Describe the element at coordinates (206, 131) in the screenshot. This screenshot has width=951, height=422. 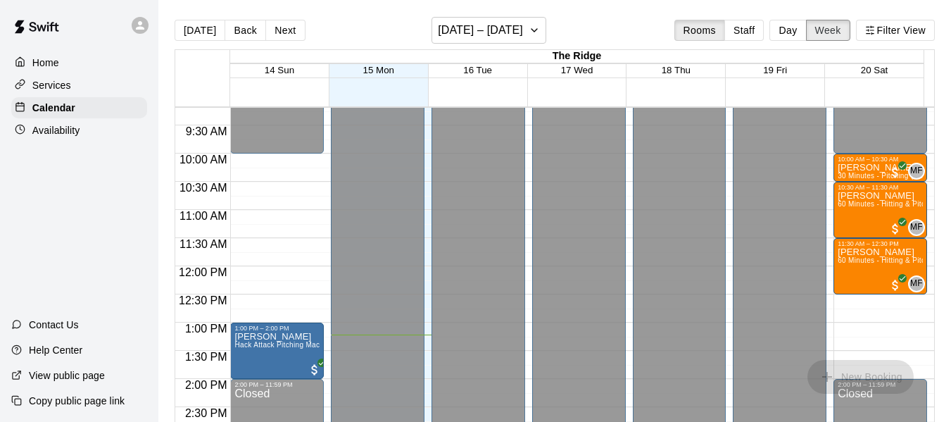
I see `span: 9:30 AM` at that location.